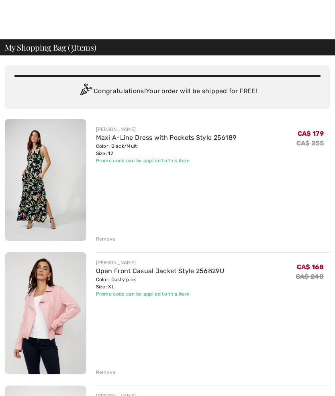  I want to click on a: Maxi A-Line Dress with Pockets Style 256189, so click(166, 137).